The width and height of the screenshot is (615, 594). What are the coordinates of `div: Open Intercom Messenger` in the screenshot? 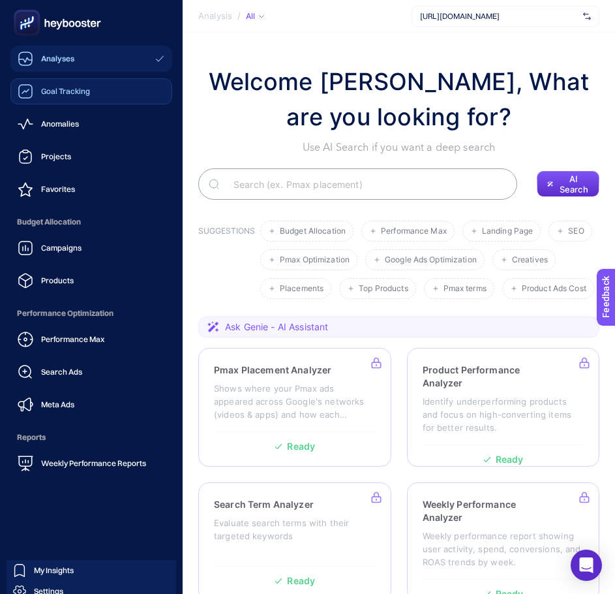 It's located at (586, 565).